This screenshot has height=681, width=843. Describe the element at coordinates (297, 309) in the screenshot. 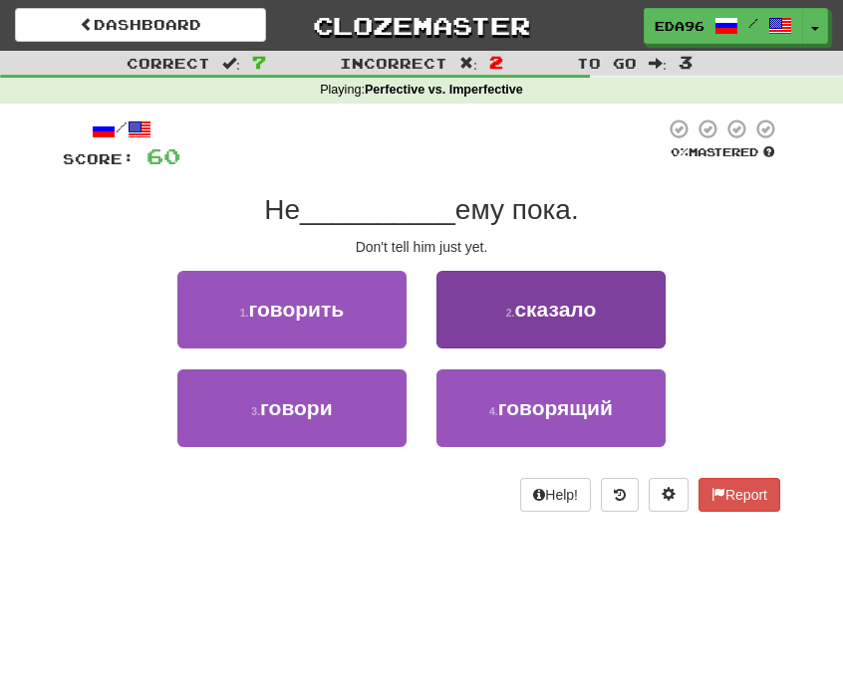

I see `span: говорить` at that location.